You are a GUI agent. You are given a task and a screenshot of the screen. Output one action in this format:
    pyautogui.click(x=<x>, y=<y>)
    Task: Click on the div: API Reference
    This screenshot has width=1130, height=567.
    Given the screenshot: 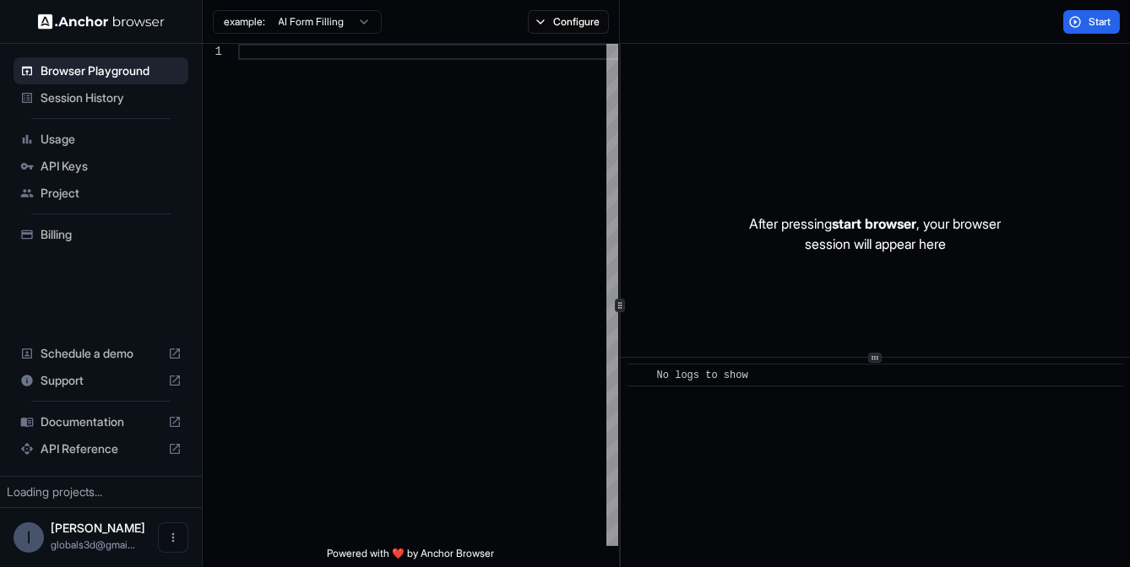 What is the action you would take?
    pyautogui.click(x=100, y=449)
    